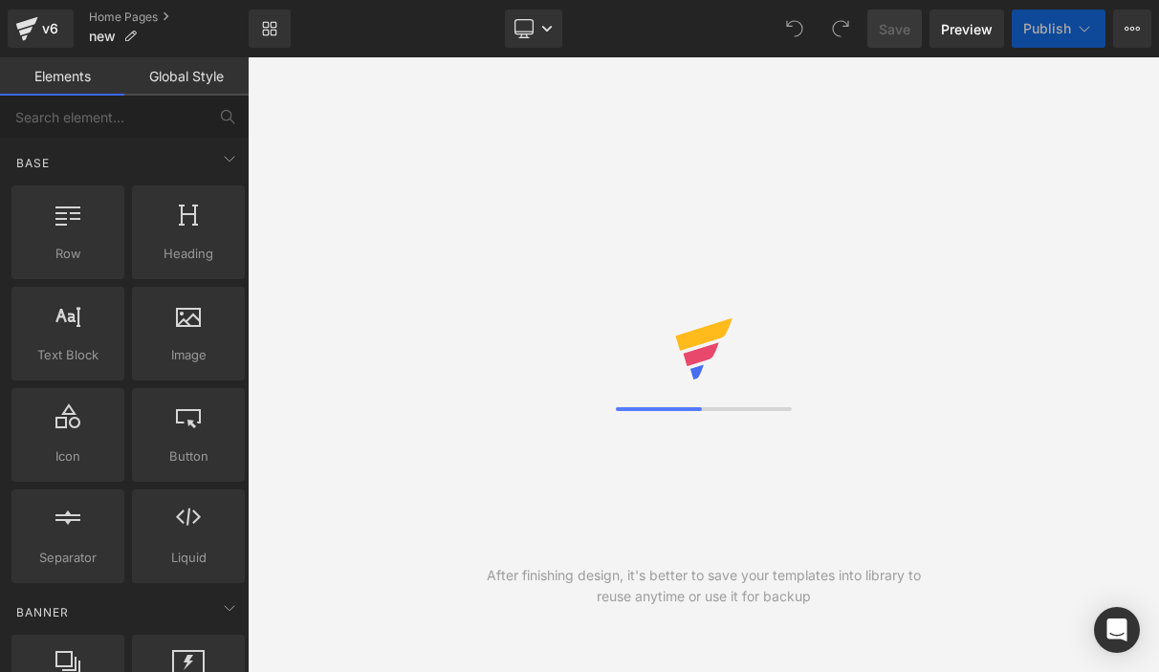  I want to click on a: New Library, so click(270, 29).